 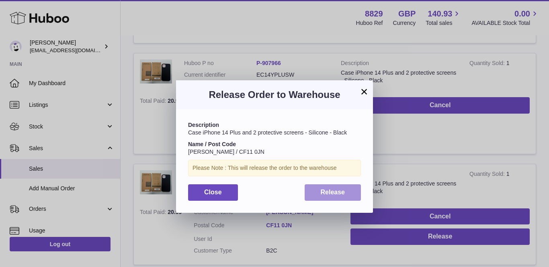 What do you see at coordinates (333, 192) in the screenshot?
I see `span: Release` at bounding box center [333, 192].